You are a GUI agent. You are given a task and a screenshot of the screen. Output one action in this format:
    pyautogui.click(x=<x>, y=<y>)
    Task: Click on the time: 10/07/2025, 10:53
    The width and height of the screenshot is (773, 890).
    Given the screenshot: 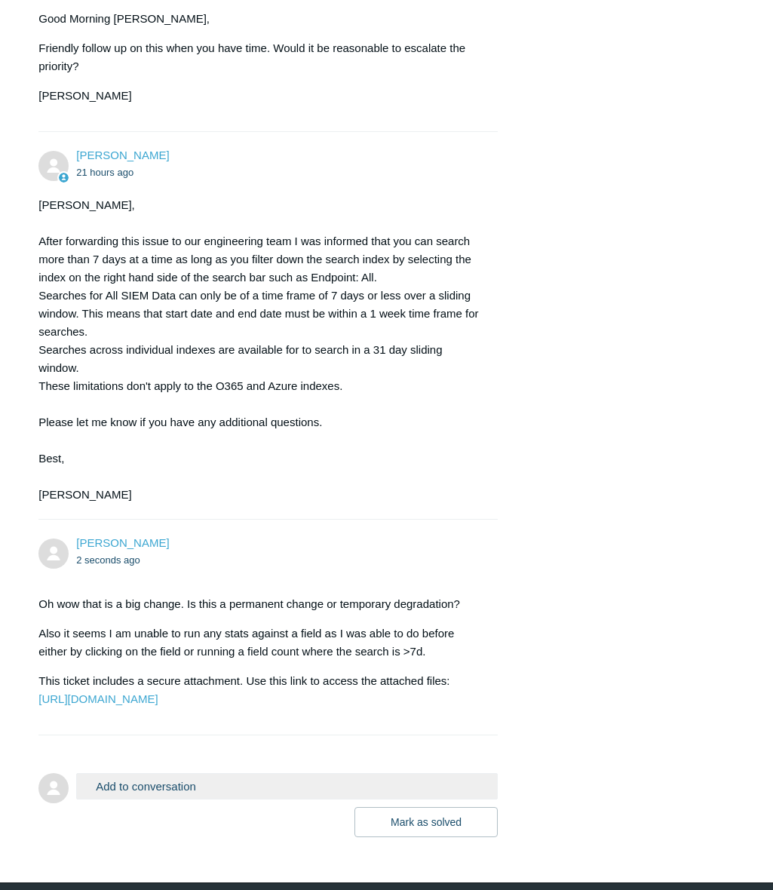 What is the action you would take?
    pyautogui.click(x=108, y=560)
    